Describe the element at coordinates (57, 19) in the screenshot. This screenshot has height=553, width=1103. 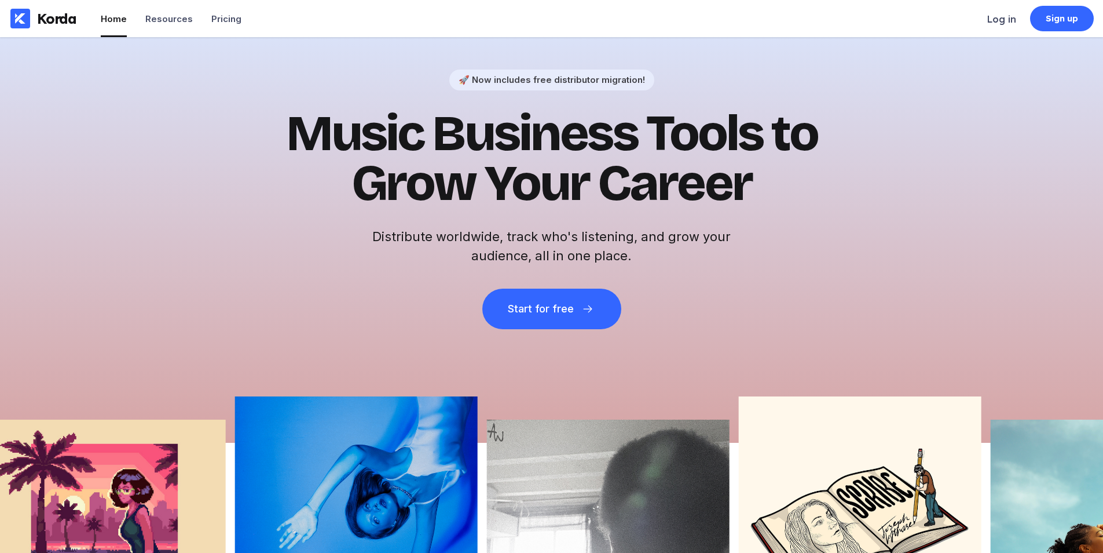
I see `div: Korda` at that location.